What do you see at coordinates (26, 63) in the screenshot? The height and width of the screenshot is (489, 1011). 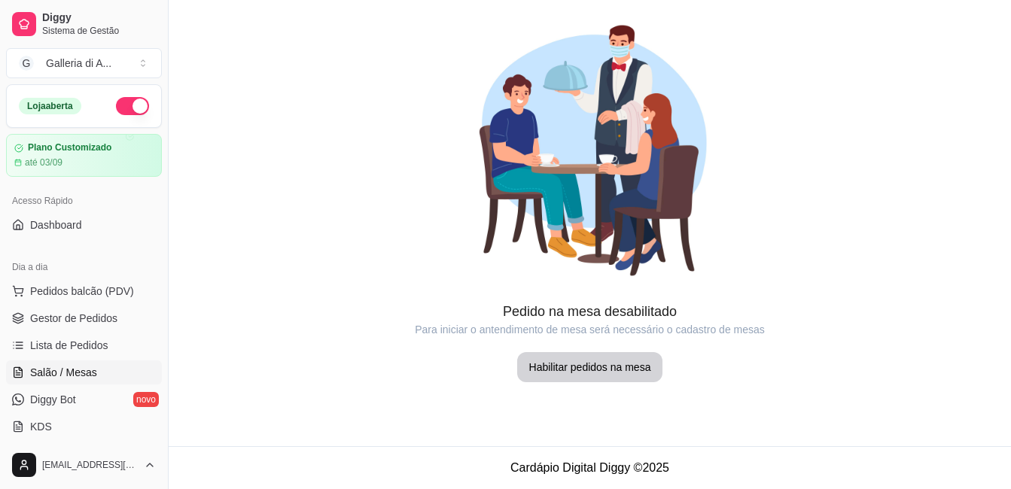 I see `span: G` at bounding box center [26, 63].